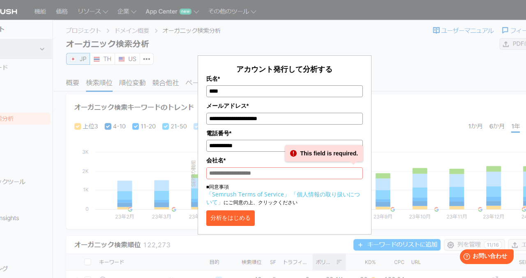 Image resolution: width=526 pixels, height=278 pixels. I want to click on span: アカウント発行して分析する, so click(284, 69).